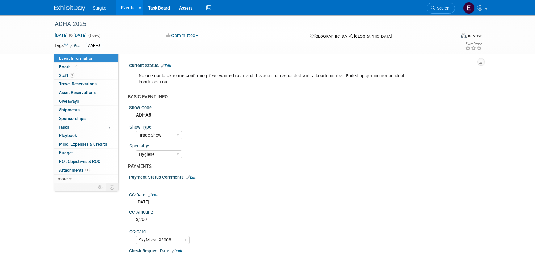  What do you see at coordinates (305, 250) in the screenshot?
I see `div: Check Request Date:` at bounding box center [305, 250].